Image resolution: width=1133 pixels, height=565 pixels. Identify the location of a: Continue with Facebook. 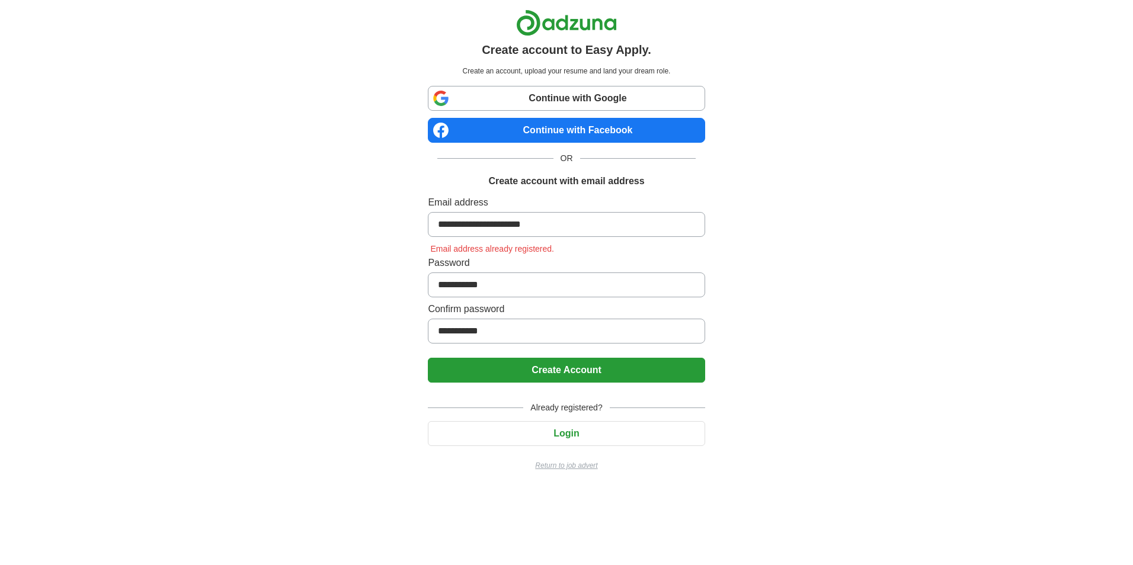
(566, 130).